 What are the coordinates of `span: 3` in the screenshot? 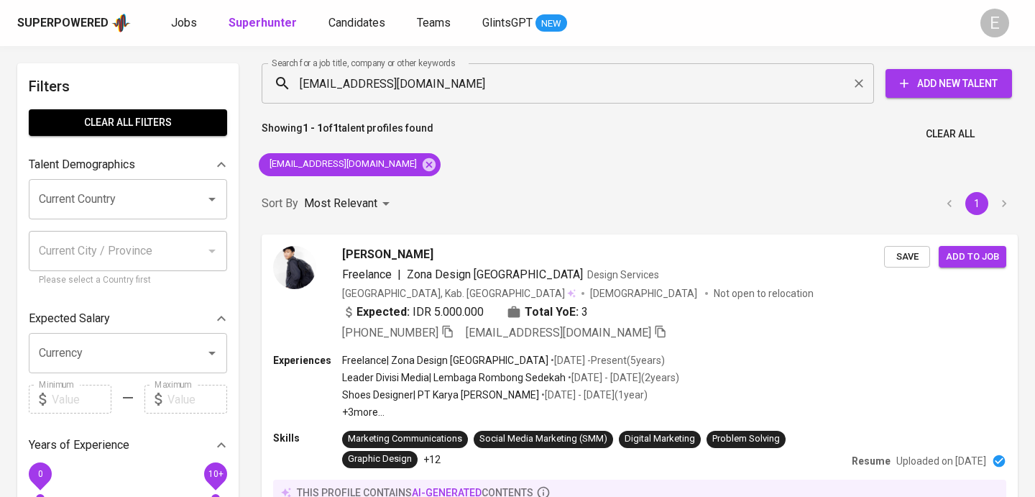 It's located at (584, 312).